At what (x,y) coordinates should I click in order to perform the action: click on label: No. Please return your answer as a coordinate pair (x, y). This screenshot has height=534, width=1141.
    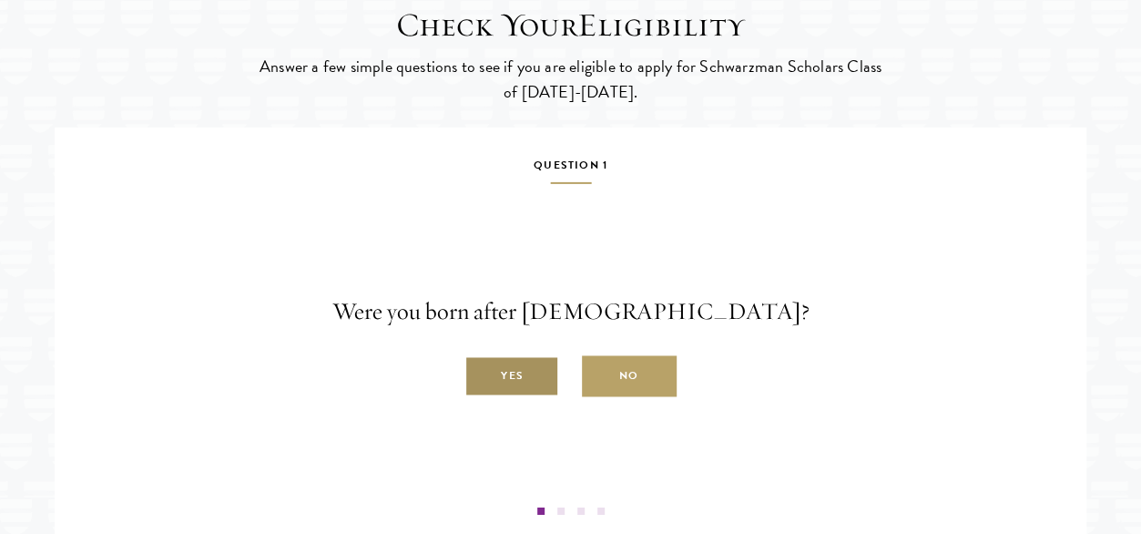
    Looking at the image, I should click on (629, 376).